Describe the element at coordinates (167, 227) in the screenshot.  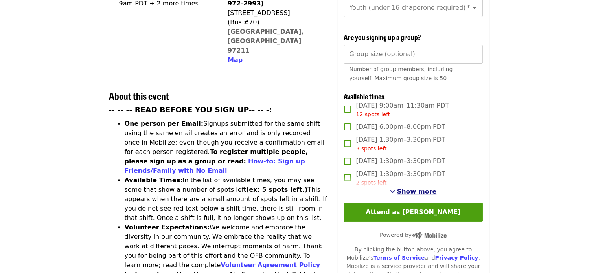
I see `strong: Volunteer Expectations:` at that location.